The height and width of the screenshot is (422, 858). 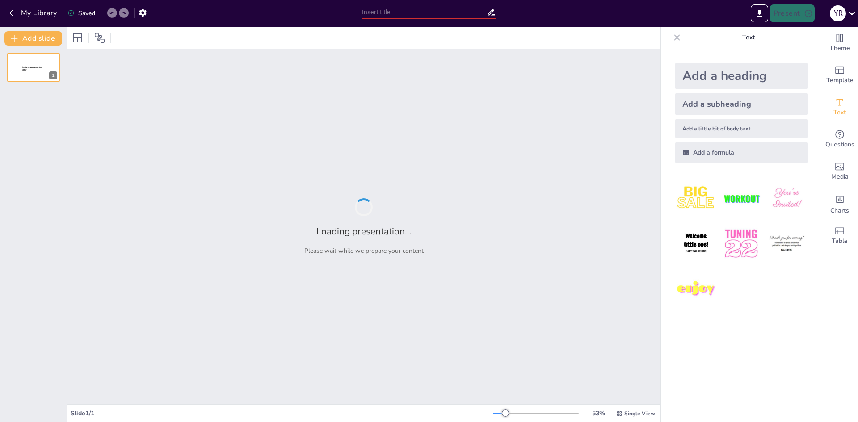 What do you see at coordinates (839, 204) in the screenshot?
I see `div: Add charts and graphs` at bounding box center [839, 204].